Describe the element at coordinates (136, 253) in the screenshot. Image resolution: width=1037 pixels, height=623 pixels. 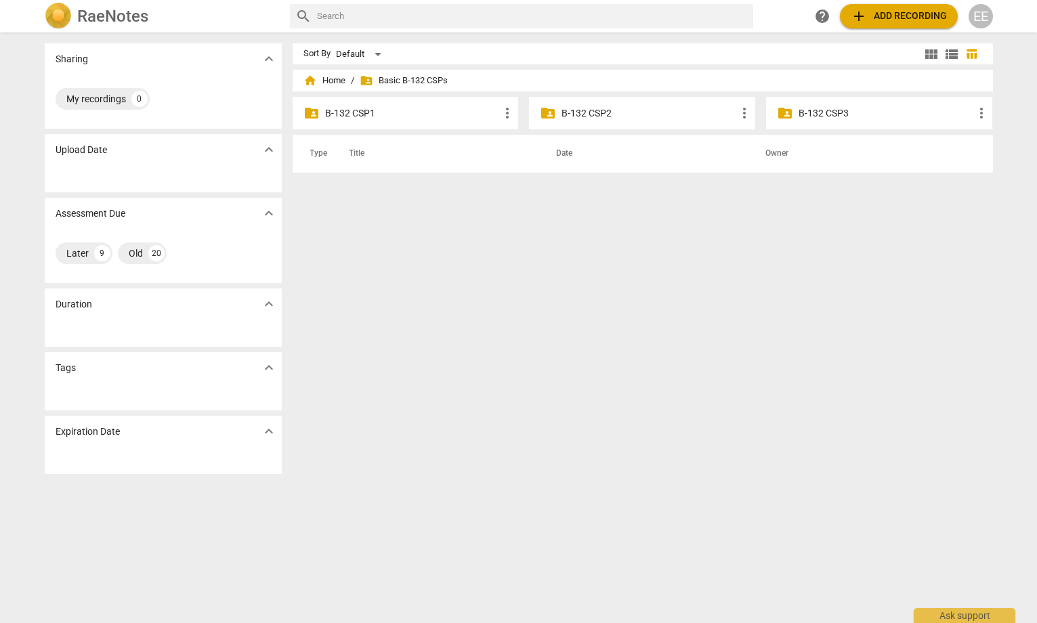
I see `div: Old` at that location.